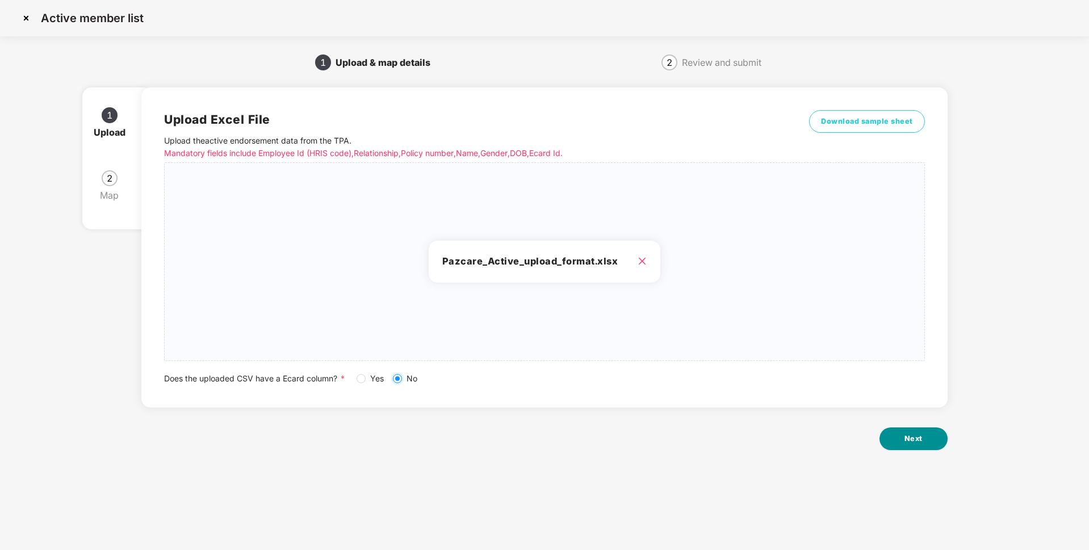 Image resolution: width=1089 pixels, height=550 pixels. I want to click on span: Next, so click(914, 439).